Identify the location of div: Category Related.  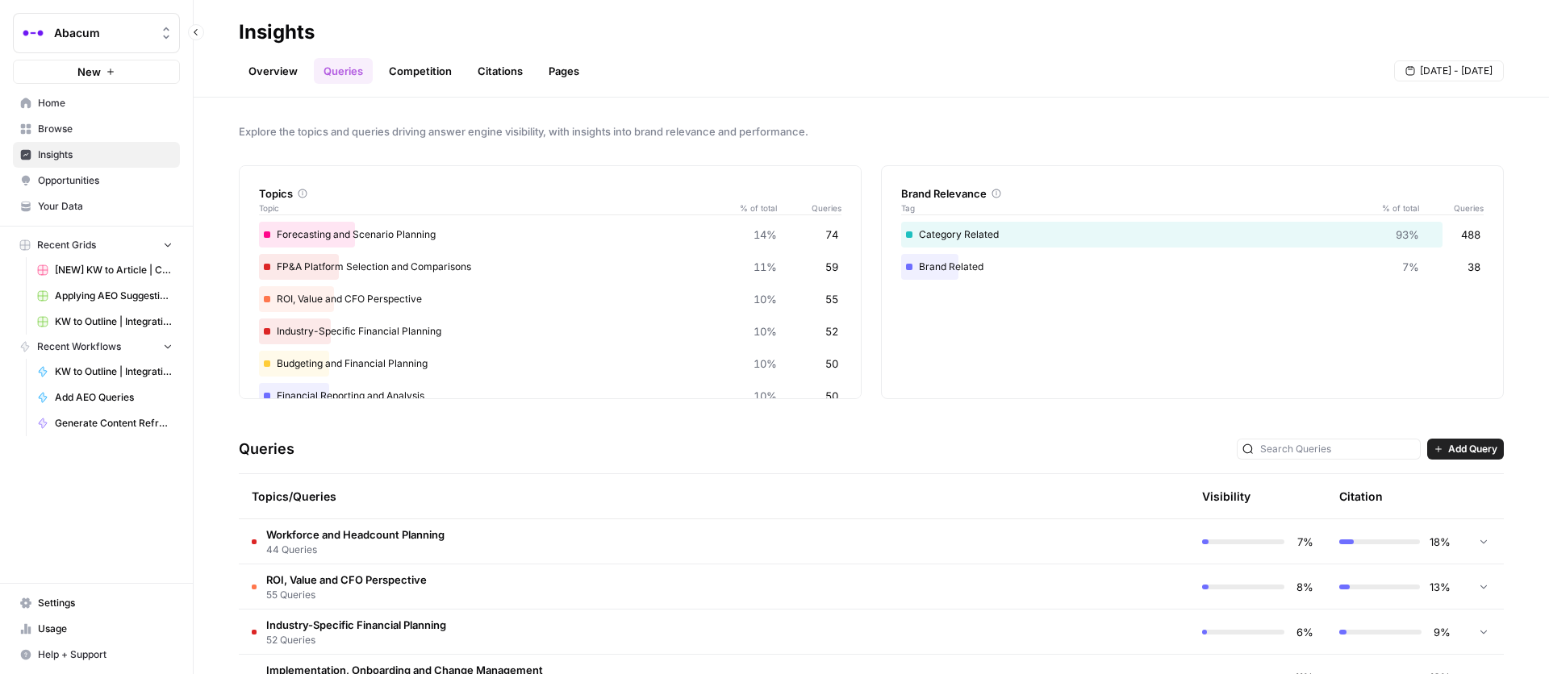
(1192, 235).